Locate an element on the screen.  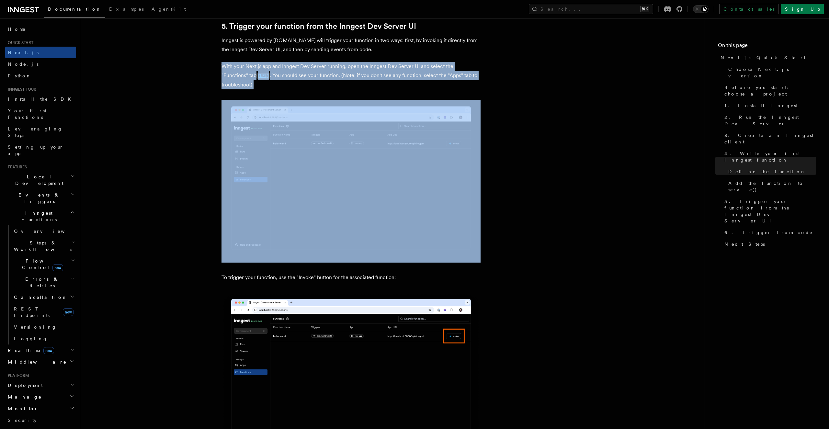
span: Install the SDK is located at coordinates (41, 99).